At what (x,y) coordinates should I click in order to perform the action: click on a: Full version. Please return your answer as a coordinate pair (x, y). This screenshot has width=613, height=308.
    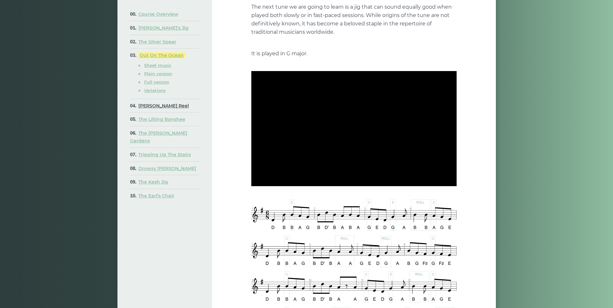
    Looking at the image, I should click on (157, 82).